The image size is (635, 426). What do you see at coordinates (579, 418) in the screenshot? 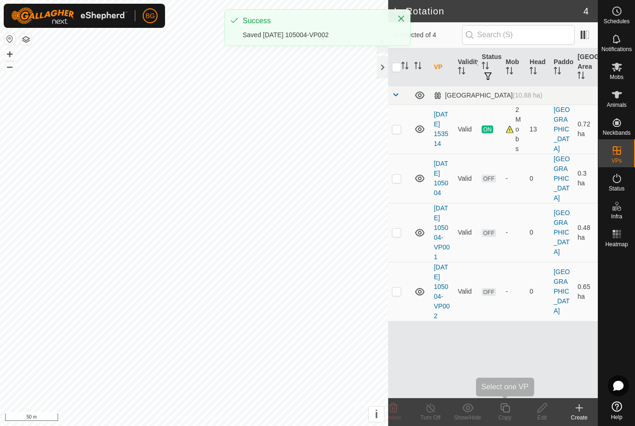
I see `div: Create` at bounding box center [579, 418].